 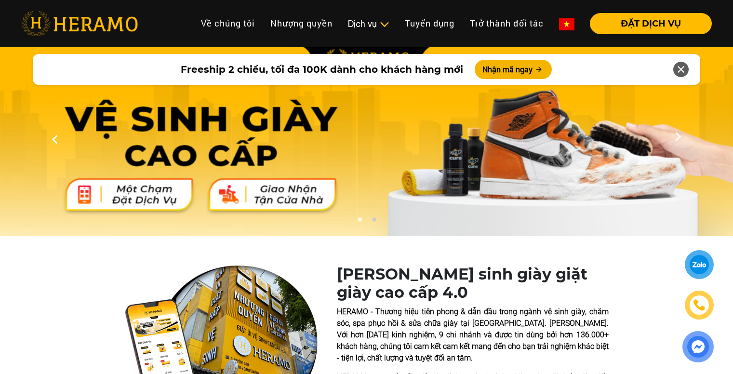 What do you see at coordinates (384, 25) in the screenshot?
I see `img: subToggleIcon` at bounding box center [384, 25].